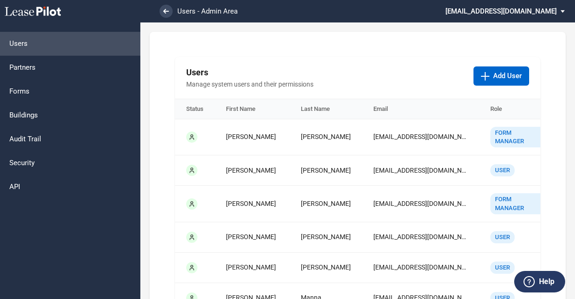  I want to click on th: Status, so click(195, 109).